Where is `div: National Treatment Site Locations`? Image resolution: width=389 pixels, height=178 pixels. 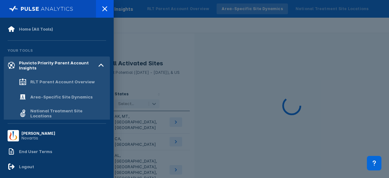
div: National Treatment Site Locations is located at coordinates (63, 113).